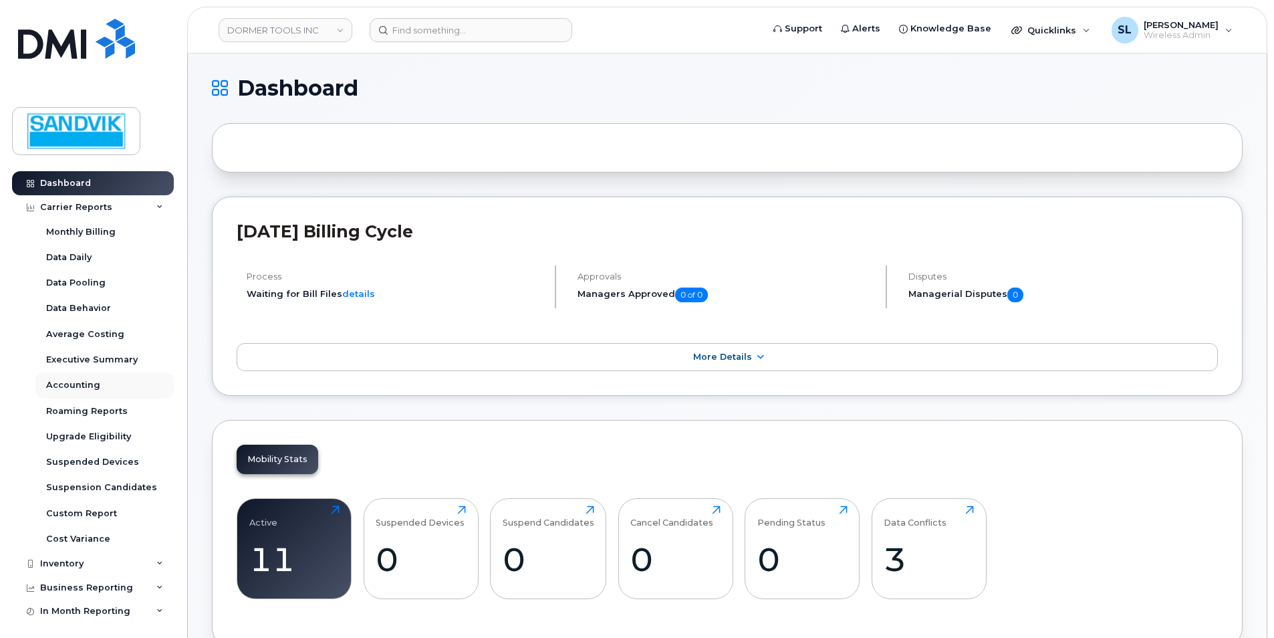 Image resolution: width=1274 pixels, height=638 pixels. What do you see at coordinates (1063, 276) in the screenshot?
I see `h4: Disputes` at bounding box center [1063, 276].